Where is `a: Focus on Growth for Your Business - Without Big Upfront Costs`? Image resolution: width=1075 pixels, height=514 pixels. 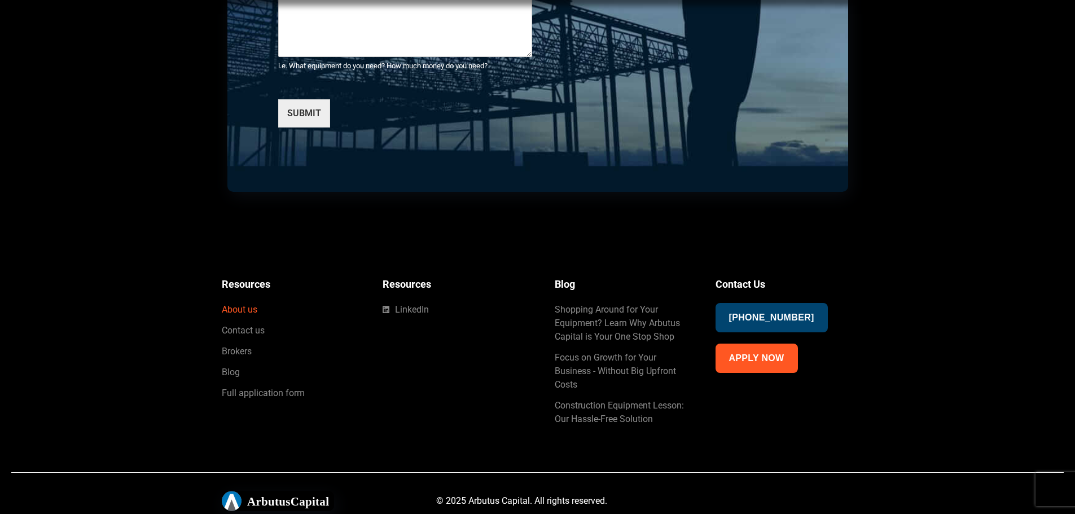
a: Focus on Growth for Your Business - Without Big Upfront Costs is located at coordinates (624, 371).